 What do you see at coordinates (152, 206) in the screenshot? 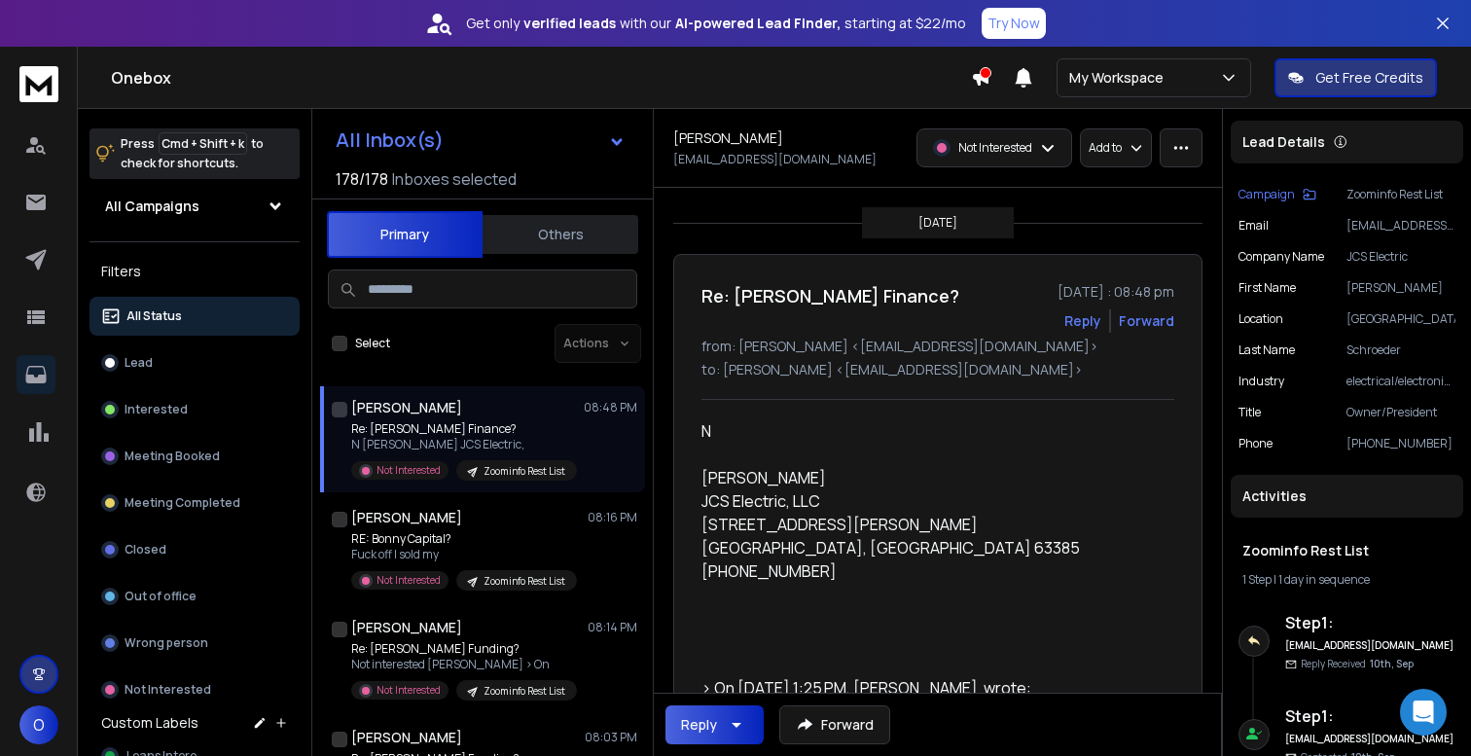
I see `h1: All Campaigns` at bounding box center [152, 206].